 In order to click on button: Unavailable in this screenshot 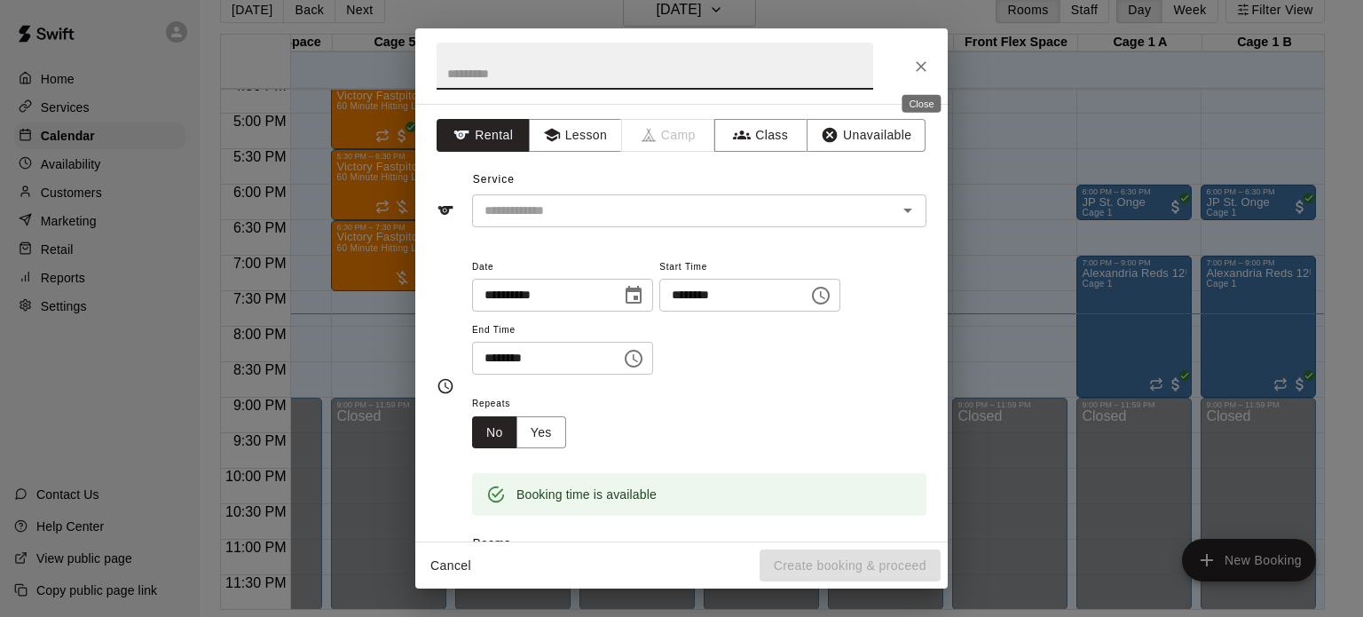, I will do `click(866, 135)`.